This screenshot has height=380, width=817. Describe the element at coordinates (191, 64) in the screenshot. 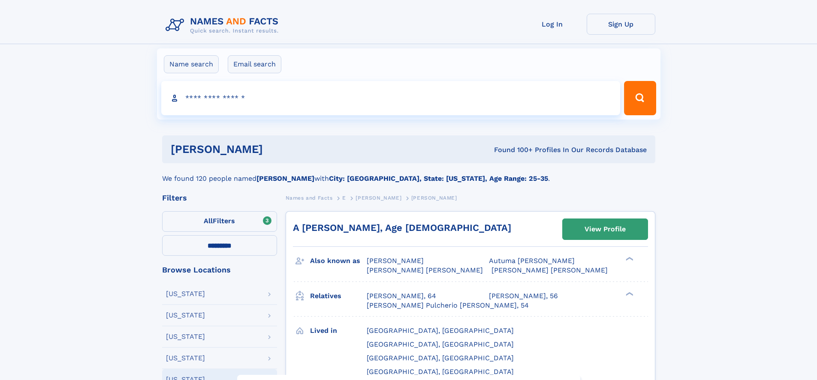

I see `label: Name search` at that location.